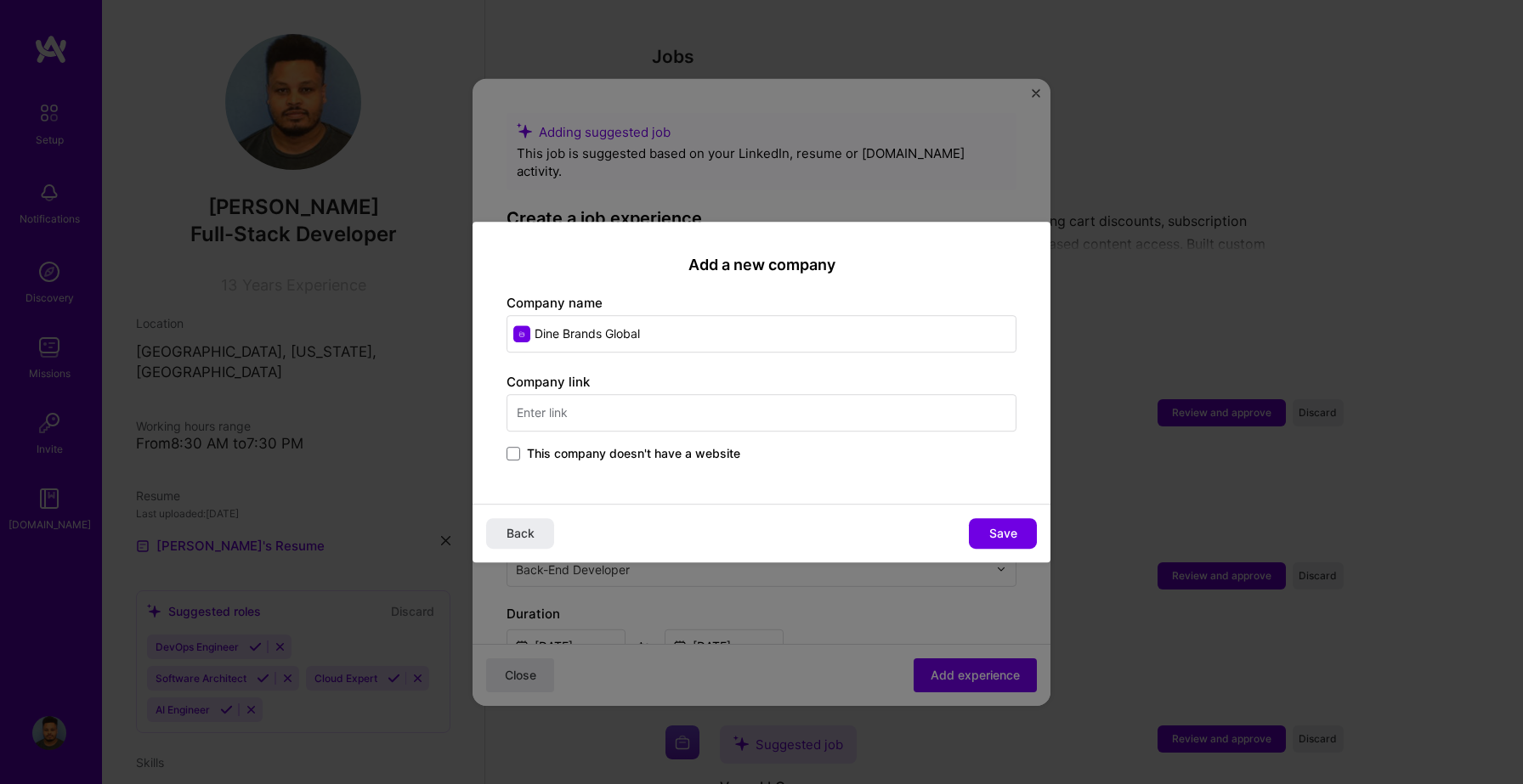  I want to click on span: This company doesn't have a website, so click(633, 453).